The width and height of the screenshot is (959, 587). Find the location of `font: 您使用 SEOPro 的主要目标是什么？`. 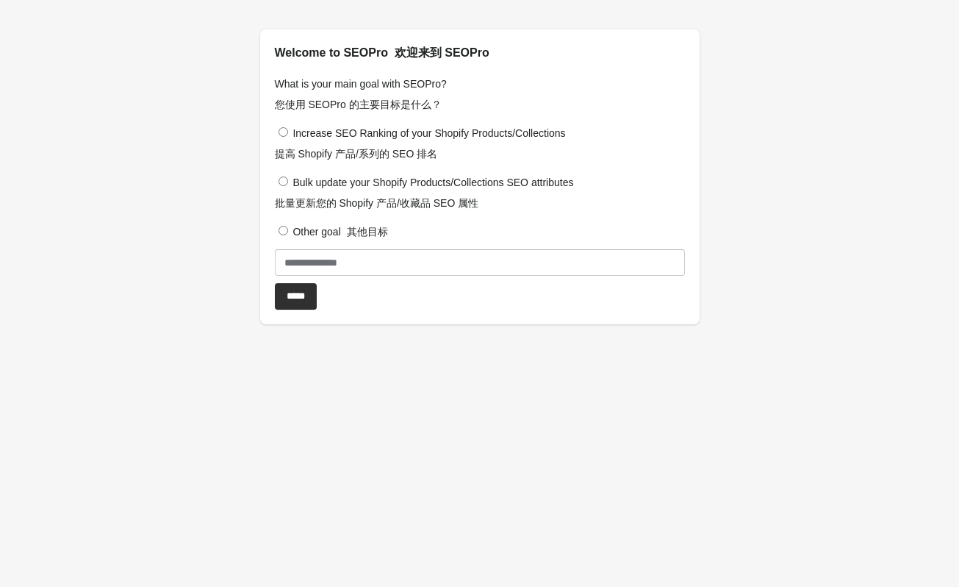

font: 您使用 SEOPro 的主要目标是什么？ is located at coordinates (358, 104).